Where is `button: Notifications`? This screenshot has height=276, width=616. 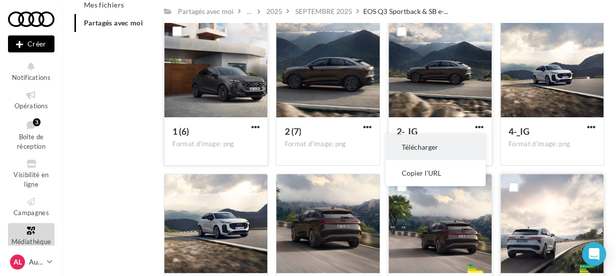 button: Notifications is located at coordinates (31, 71).